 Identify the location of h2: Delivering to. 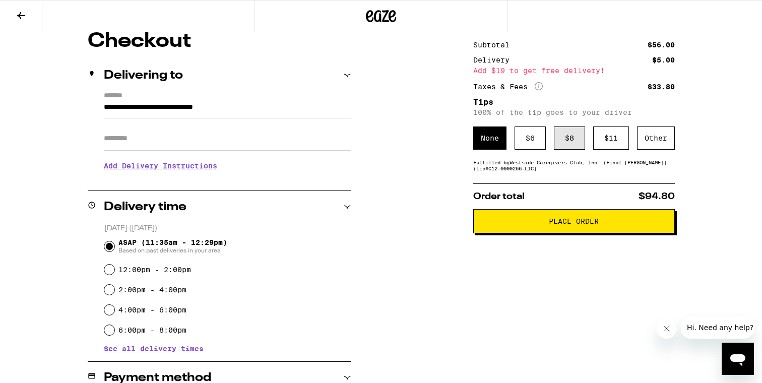
(143, 76).